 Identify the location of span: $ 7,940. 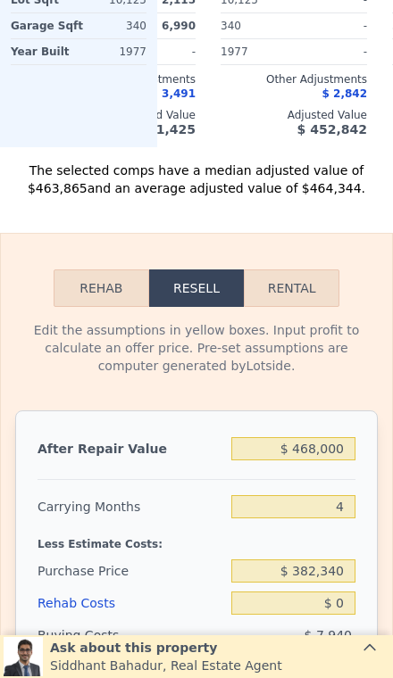
(327, 635).